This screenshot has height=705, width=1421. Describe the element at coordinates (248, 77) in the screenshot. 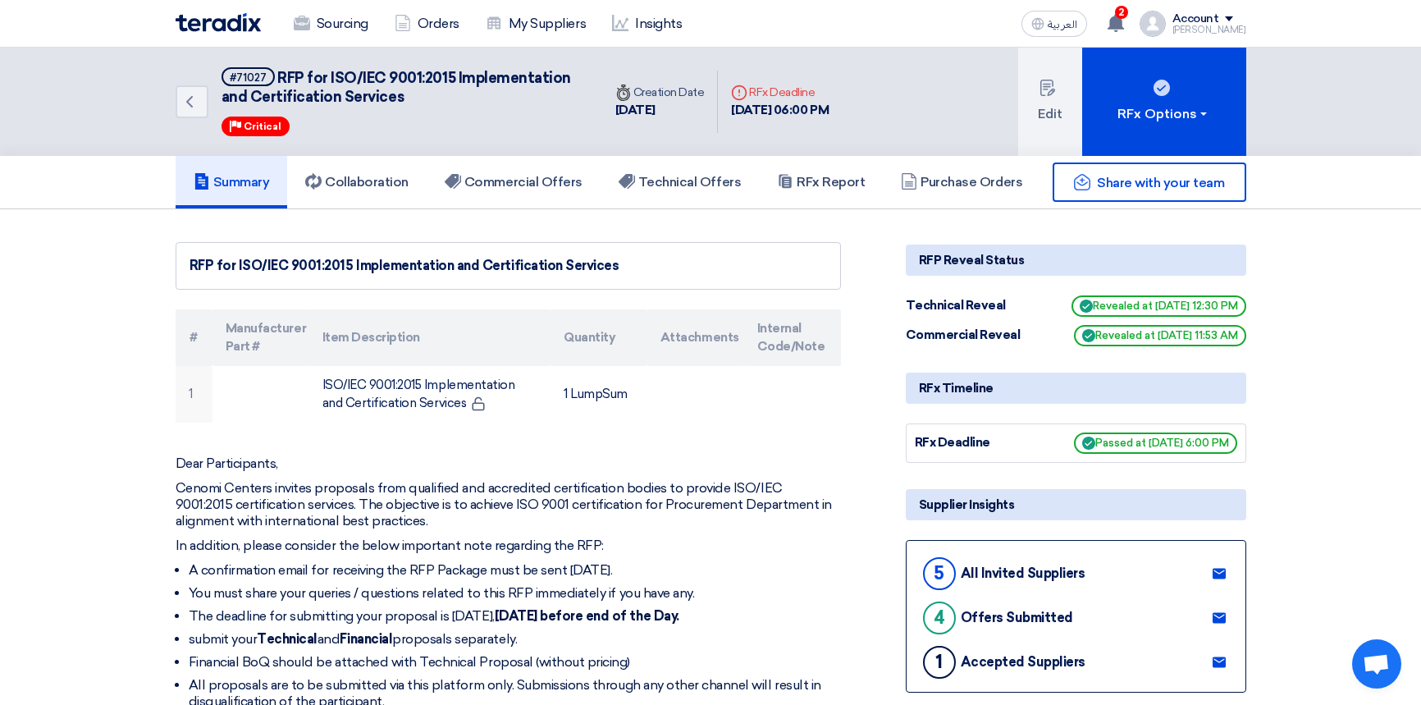

I see `div: #71027` at that location.